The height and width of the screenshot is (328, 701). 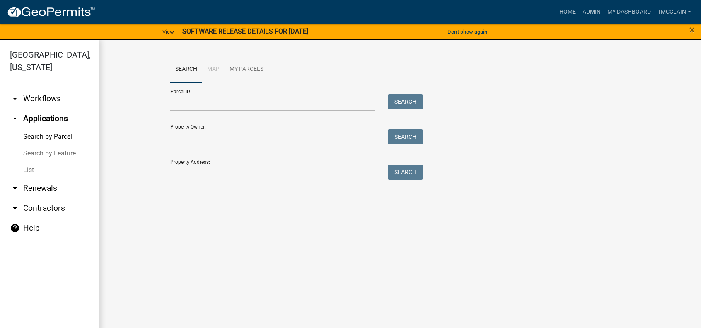 I want to click on a: View, so click(x=168, y=32).